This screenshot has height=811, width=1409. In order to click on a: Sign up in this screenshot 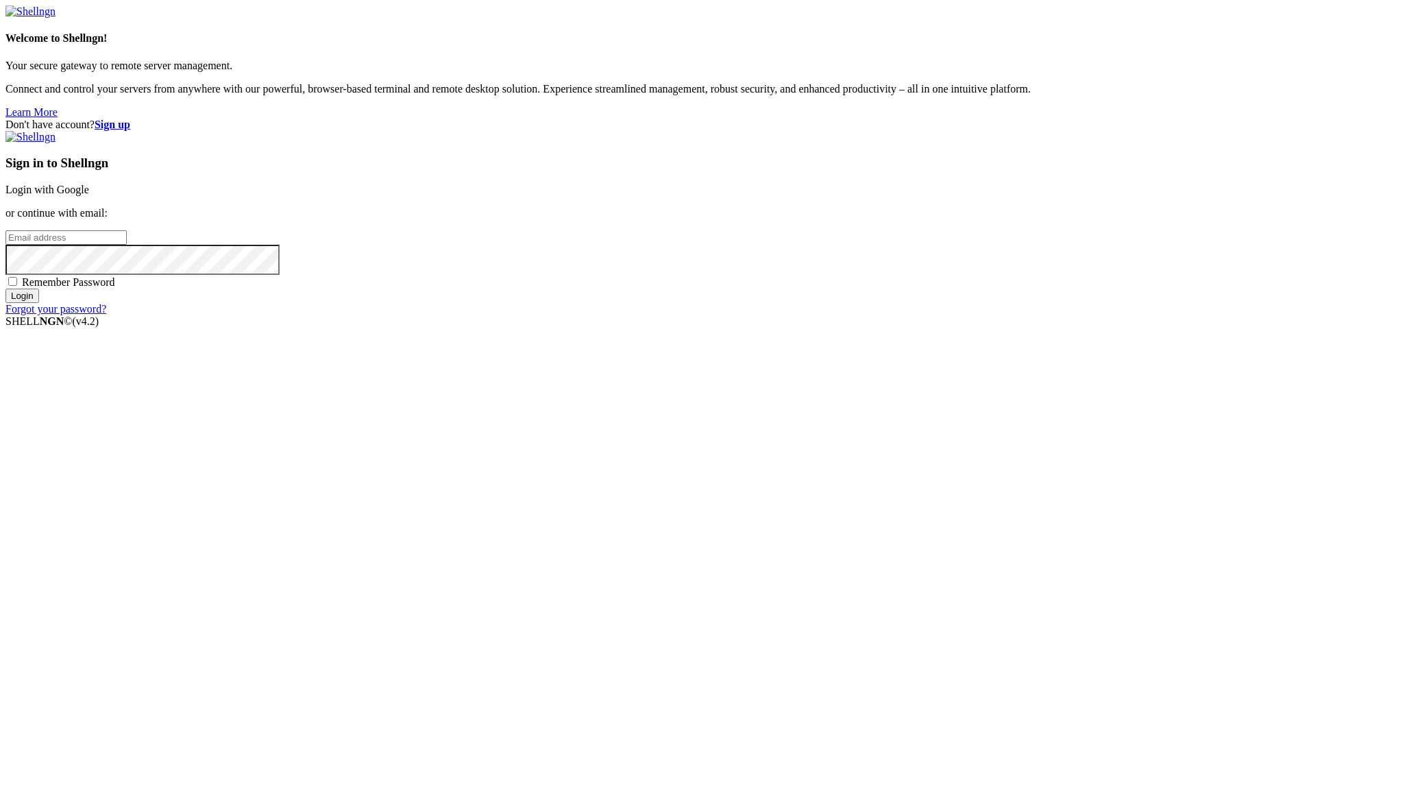, I will do `click(112, 124)`.